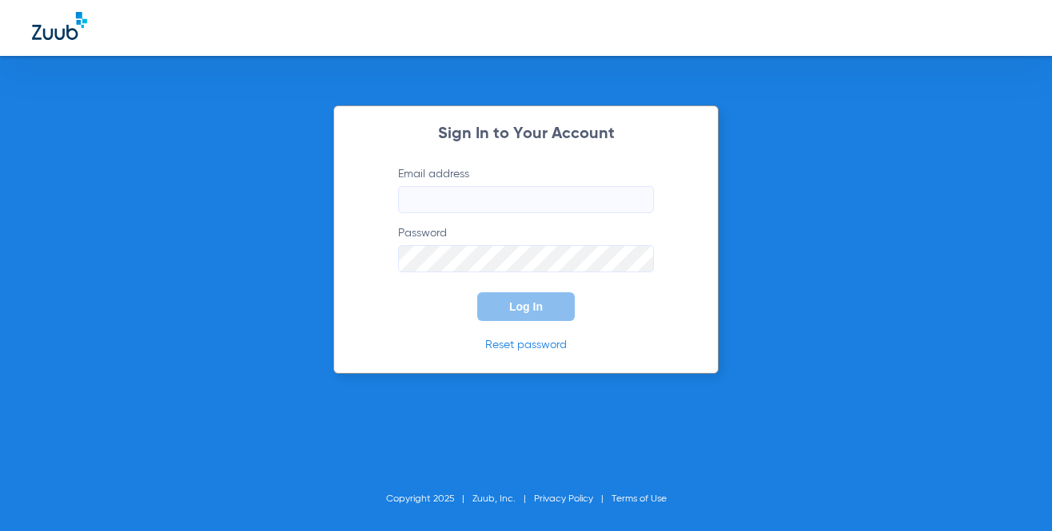 This screenshot has height=531, width=1052. Describe the element at coordinates (526, 259) in the screenshot. I see `input: Password` at that location.